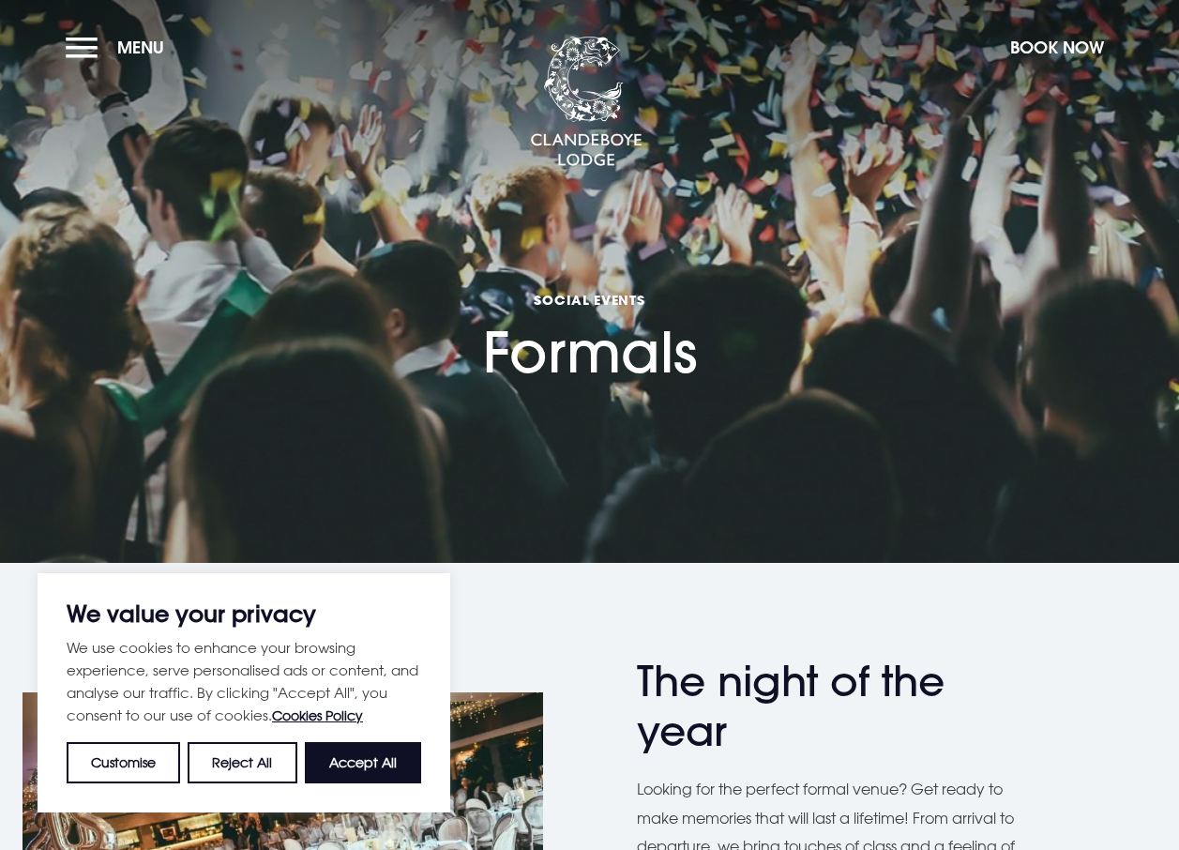 This screenshot has height=850, width=1179. What do you see at coordinates (244, 681) in the screenshot?
I see `p: We use cookies to enhance your browsing experience, serve personalised ads or content, and analys...` at bounding box center [244, 681].